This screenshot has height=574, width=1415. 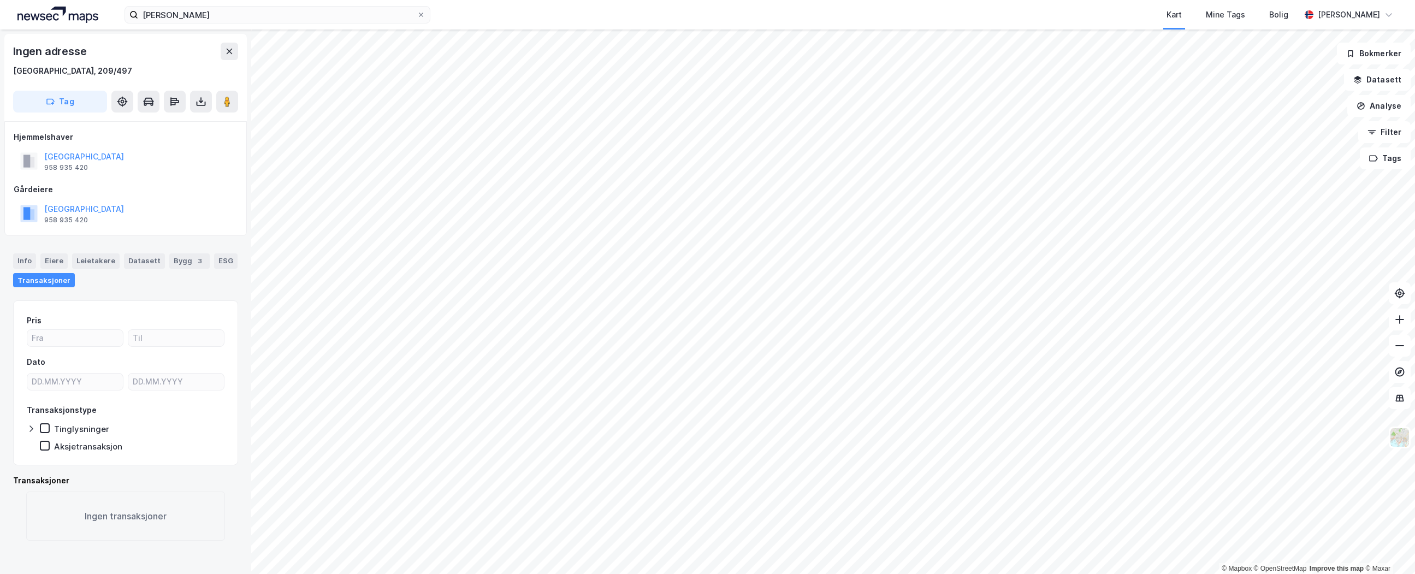 What do you see at coordinates (1278, 15) in the screenshot?
I see `div: Bolig` at bounding box center [1278, 15].